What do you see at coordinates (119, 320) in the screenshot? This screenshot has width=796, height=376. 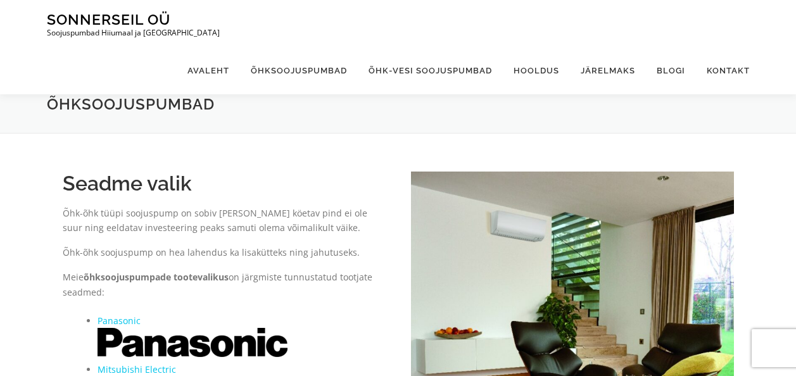 I see `a: Panasonic` at bounding box center [119, 320].